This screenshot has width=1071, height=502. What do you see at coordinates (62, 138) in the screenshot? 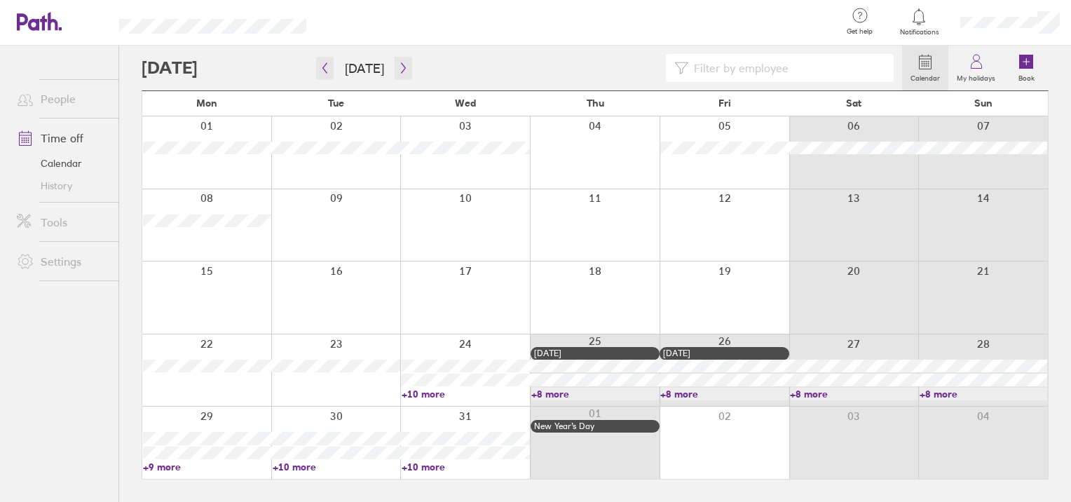
I see `a: Time off` at bounding box center [62, 138].